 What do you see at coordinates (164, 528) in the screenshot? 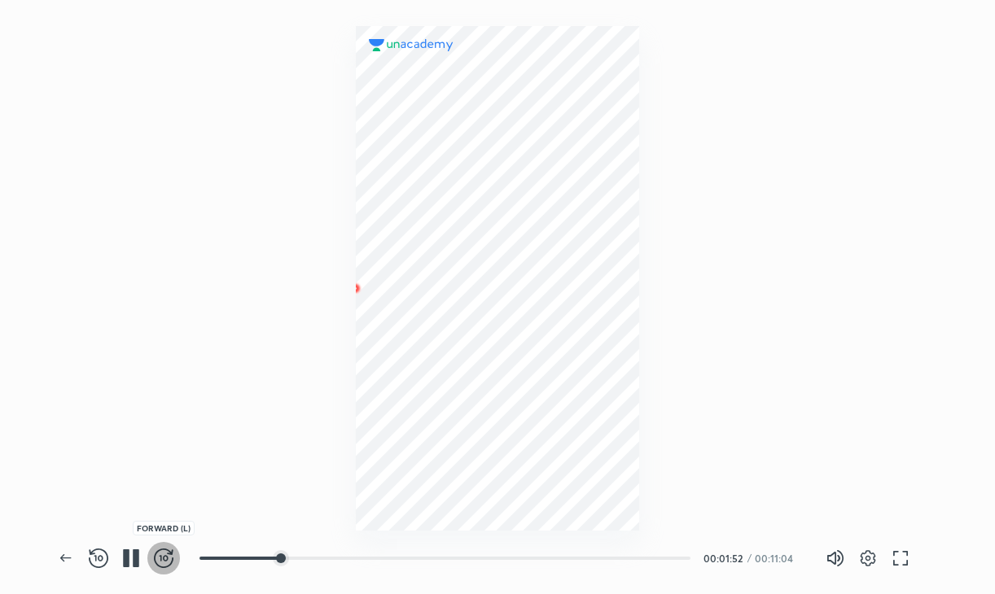
I see `div: FORWARD (L)` at bounding box center [164, 528].